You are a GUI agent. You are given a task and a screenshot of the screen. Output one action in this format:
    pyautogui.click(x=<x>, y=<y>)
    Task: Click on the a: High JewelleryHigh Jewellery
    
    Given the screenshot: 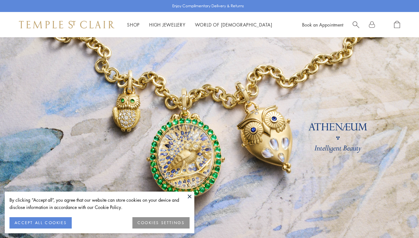 What is the action you would take?
    pyautogui.click(x=167, y=25)
    